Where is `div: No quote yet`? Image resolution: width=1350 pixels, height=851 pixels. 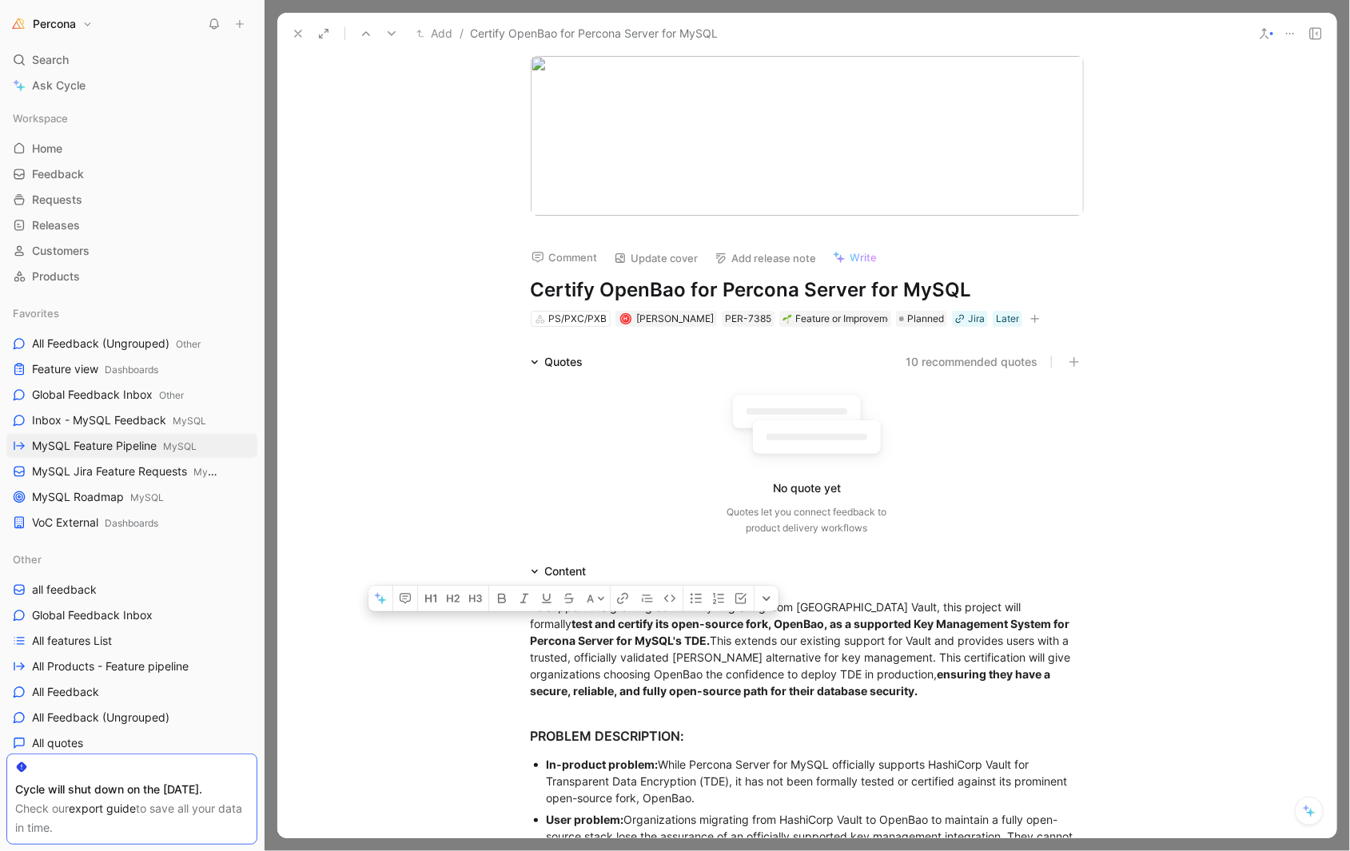 div: No quote yet is located at coordinates (807, 488).